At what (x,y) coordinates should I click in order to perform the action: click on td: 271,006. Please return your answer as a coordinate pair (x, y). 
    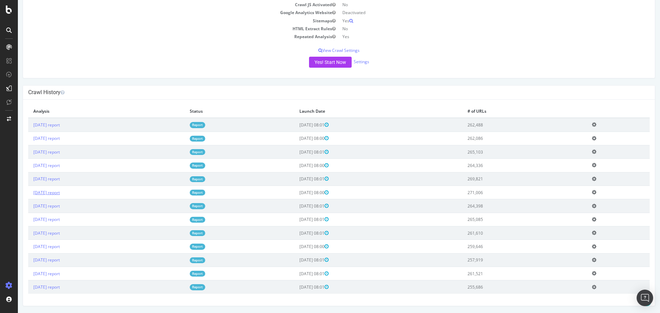
    Looking at the image, I should click on (507, 192).